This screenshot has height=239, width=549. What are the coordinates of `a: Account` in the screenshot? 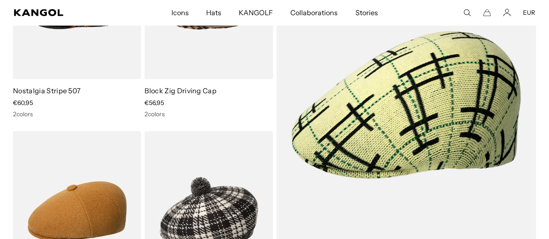 It's located at (507, 13).